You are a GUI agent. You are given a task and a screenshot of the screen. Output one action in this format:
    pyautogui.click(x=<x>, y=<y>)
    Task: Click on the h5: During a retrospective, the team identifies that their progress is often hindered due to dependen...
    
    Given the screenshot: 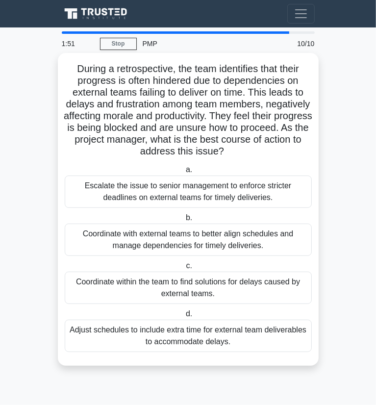 What is the action you would take?
    pyautogui.click(x=188, y=110)
    